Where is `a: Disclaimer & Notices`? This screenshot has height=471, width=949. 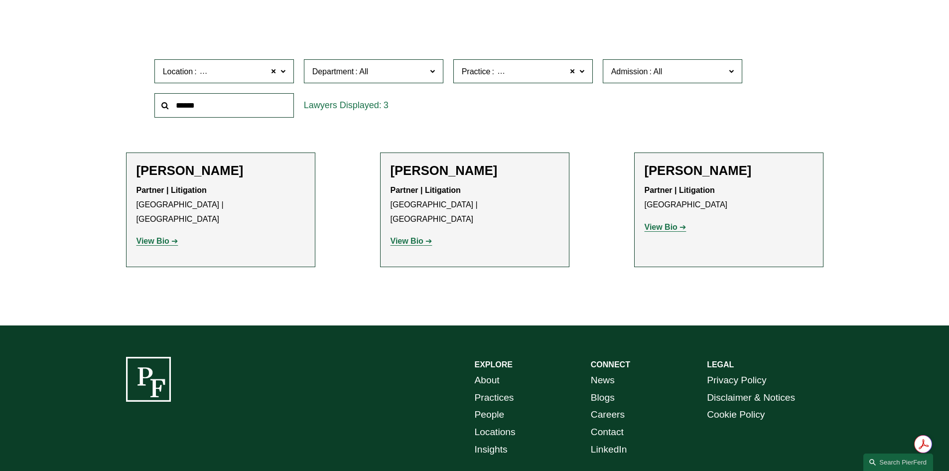 a: Disclaimer & Notices is located at coordinates (751, 398).